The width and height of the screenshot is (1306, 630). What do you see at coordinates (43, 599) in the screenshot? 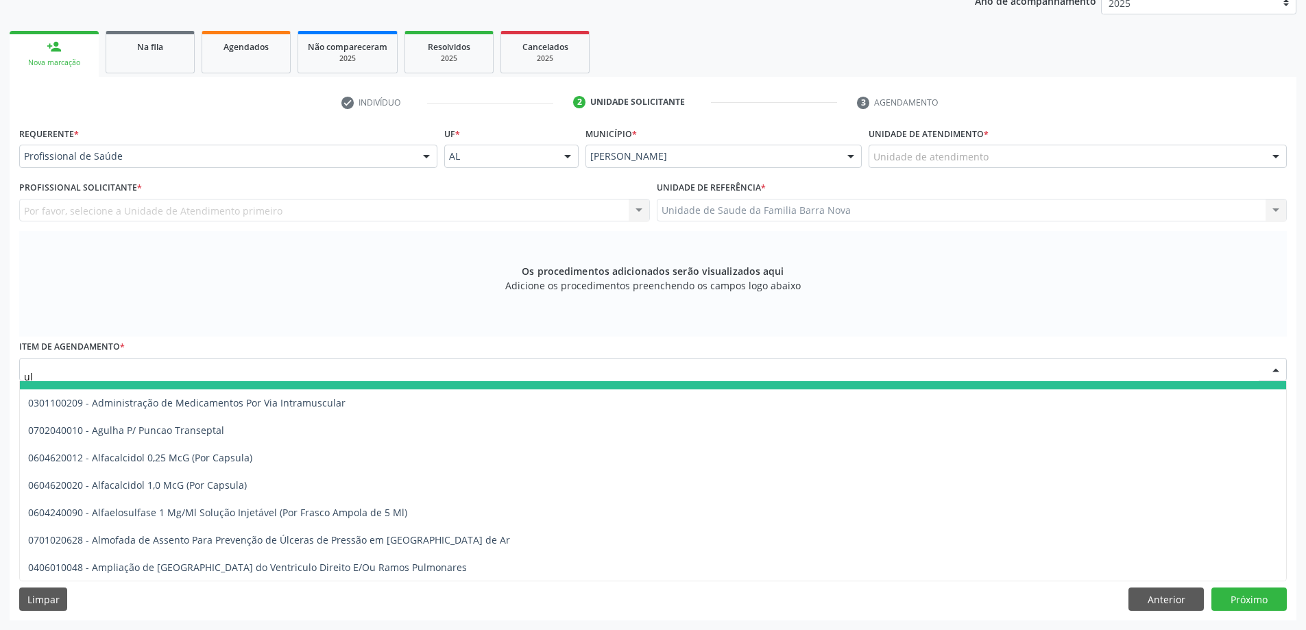
I see `button: Limpar` at bounding box center [43, 599].